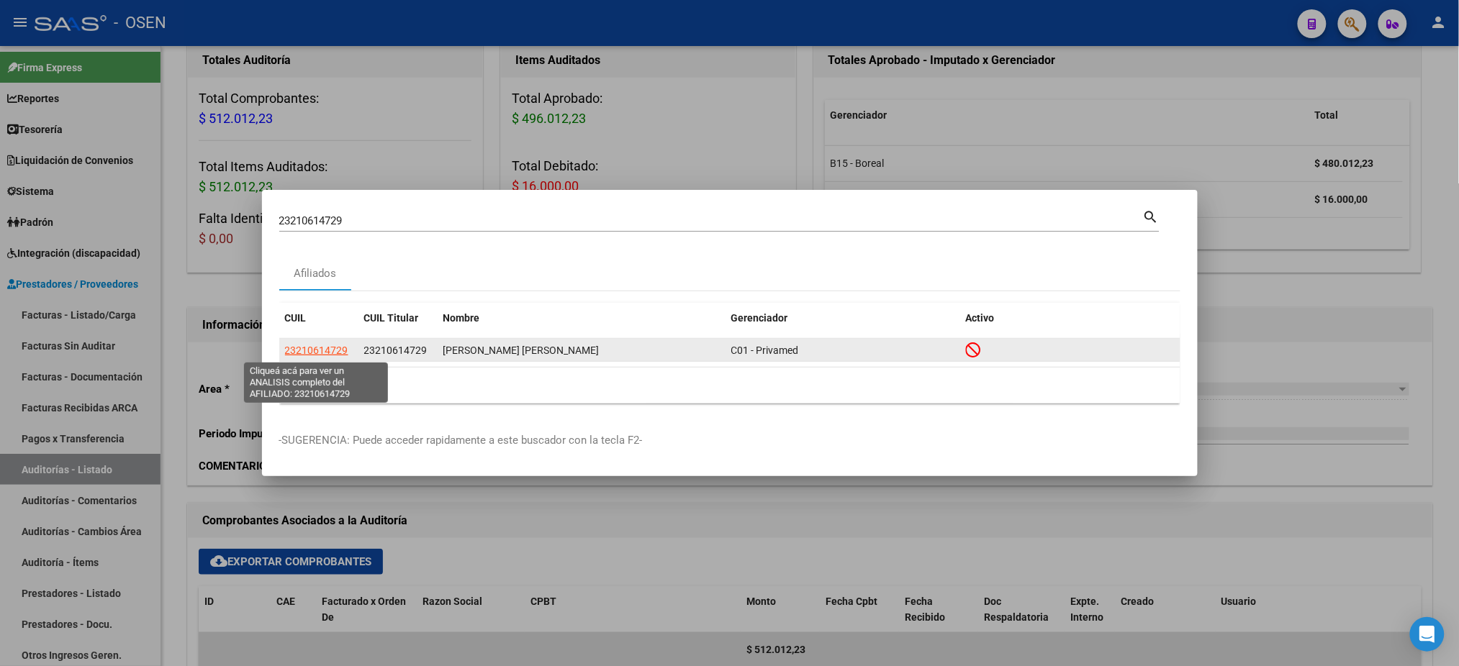 This screenshot has width=1459, height=666. What do you see at coordinates (843, 318) in the screenshot?
I see `datatable-header-cell: Gerenciador` at bounding box center [843, 318].